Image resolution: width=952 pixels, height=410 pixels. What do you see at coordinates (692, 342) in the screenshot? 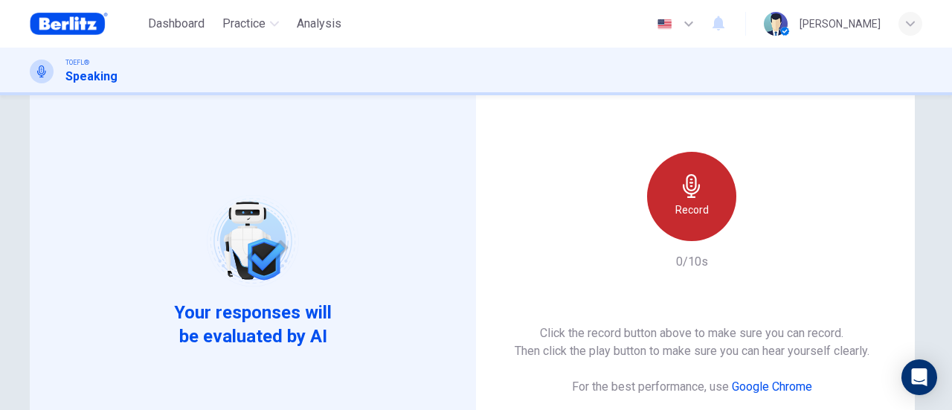
I see `h6: Click the record button above to make sure you can record. Then click the play button to make sur...` at bounding box center [692, 342].